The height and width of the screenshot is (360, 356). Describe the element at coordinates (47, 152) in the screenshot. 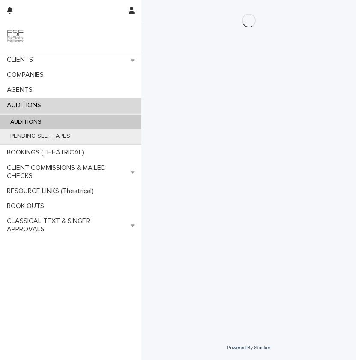

I see `p: BOOKINGS (THEATRICAL)` at that location.